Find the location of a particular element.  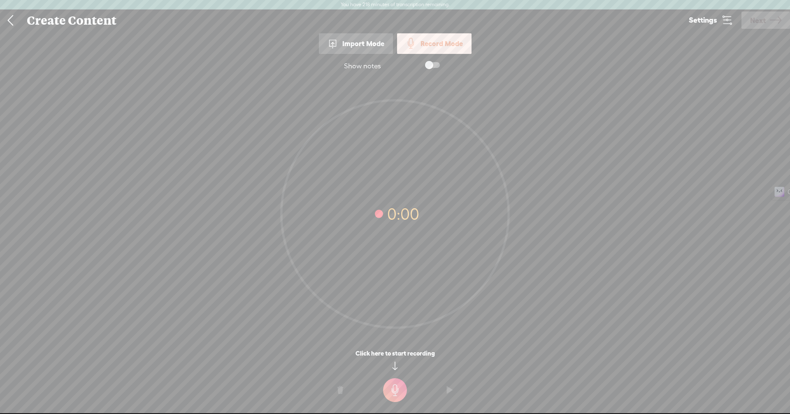

div: Create Content is located at coordinates (351, 21).